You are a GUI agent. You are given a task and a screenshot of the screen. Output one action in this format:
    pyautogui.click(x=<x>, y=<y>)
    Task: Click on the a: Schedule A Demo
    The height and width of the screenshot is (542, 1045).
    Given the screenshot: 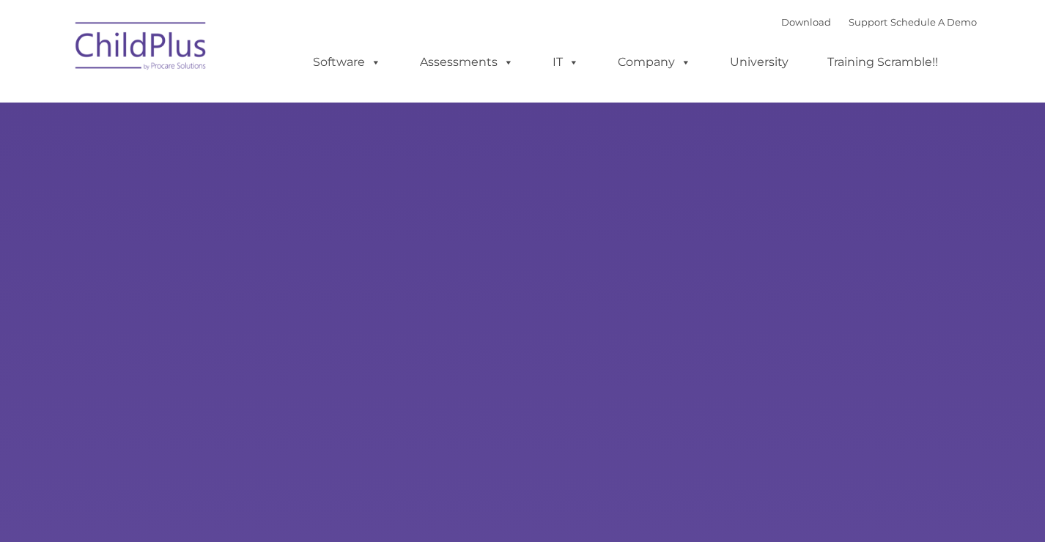 What is the action you would take?
    pyautogui.click(x=933, y=22)
    